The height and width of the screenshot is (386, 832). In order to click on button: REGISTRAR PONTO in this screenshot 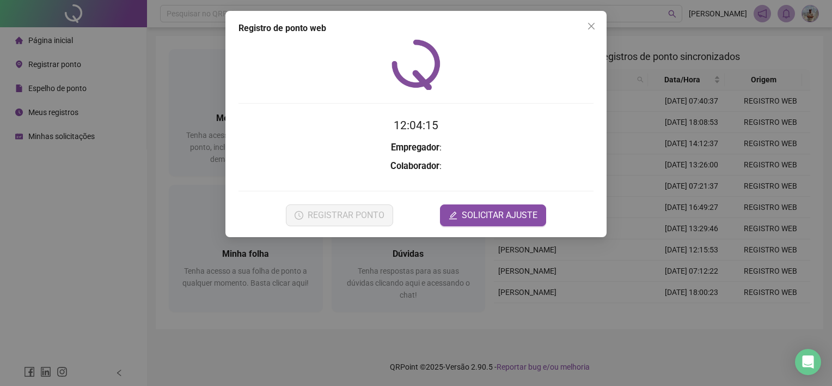, I will do `click(339, 215)`.